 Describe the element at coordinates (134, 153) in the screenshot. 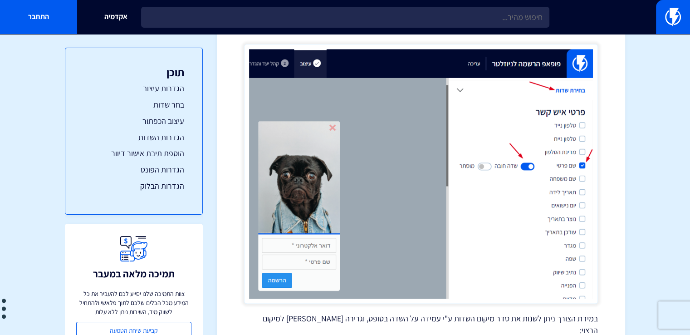

I see `a: הוספת תיבת אישור דיוור` at that location.